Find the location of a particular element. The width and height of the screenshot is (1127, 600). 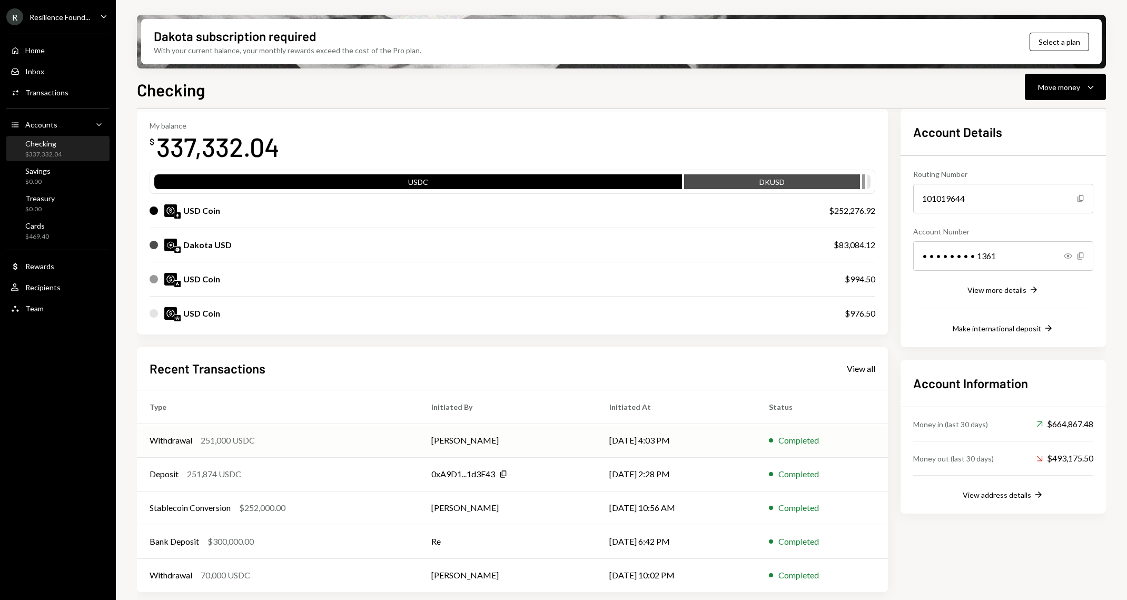

button: View address details is located at coordinates (1003, 495).